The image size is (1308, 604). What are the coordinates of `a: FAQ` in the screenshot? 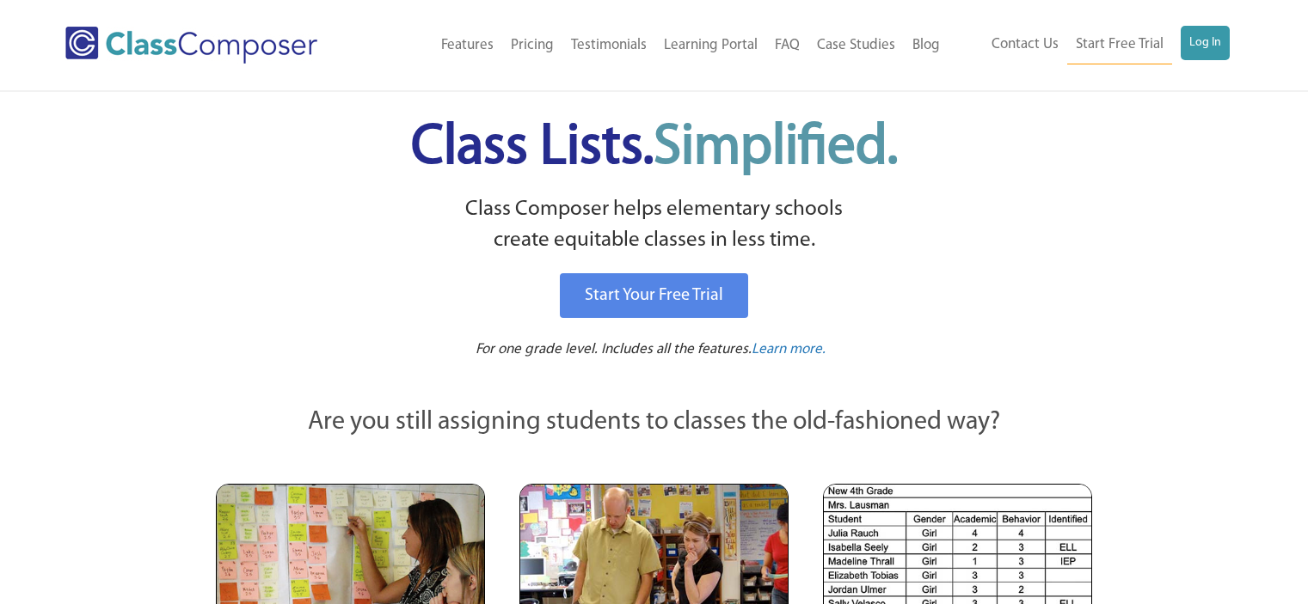 It's located at (787, 46).